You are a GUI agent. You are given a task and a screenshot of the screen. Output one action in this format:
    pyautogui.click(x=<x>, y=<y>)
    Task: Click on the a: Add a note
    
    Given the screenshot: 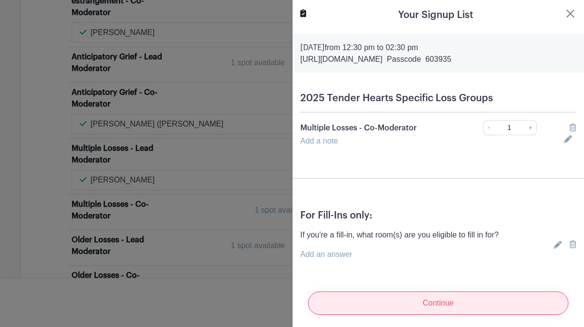 What is the action you would take?
    pyautogui.click(x=319, y=141)
    